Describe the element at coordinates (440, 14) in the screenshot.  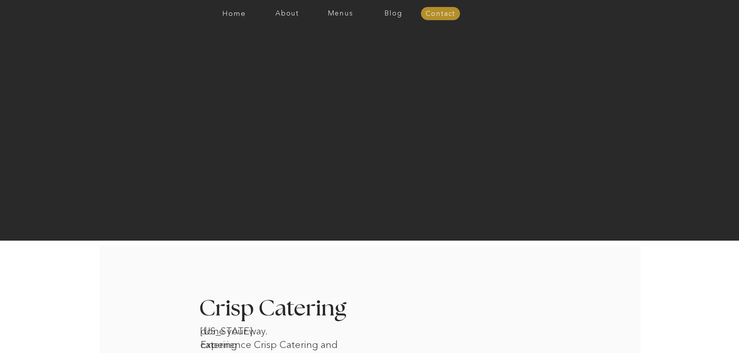
I see `a: Contact` at that location.